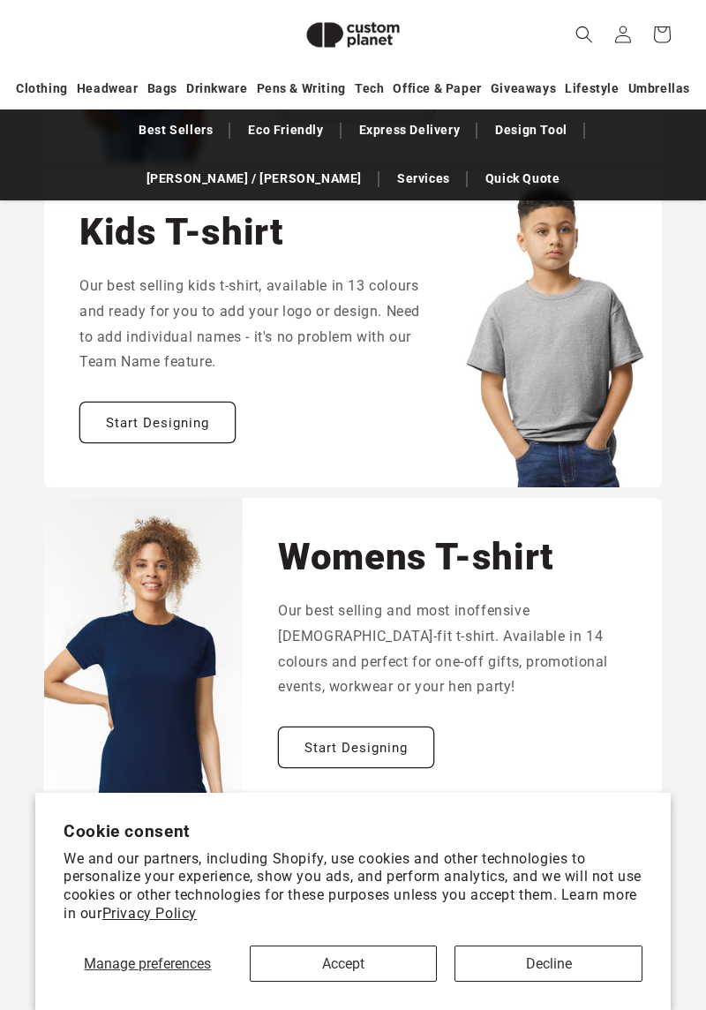 The width and height of the screenshot is (706, 1010). I want to click on a: Drinkware, so click(216, 88).